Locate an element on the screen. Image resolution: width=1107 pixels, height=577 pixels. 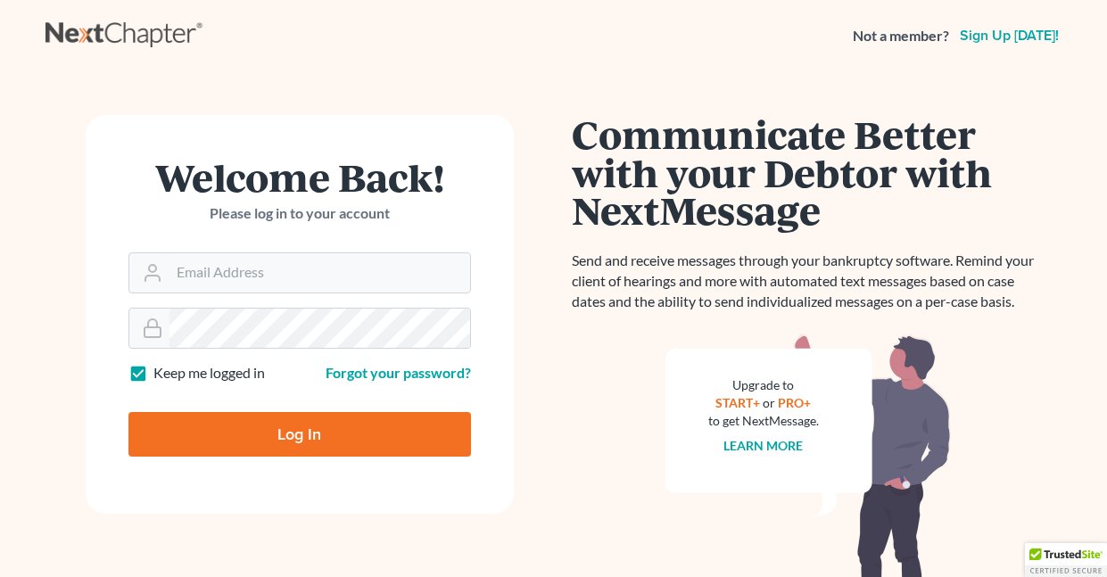
a: Forgot your password? is located at coordinates (398, 372).